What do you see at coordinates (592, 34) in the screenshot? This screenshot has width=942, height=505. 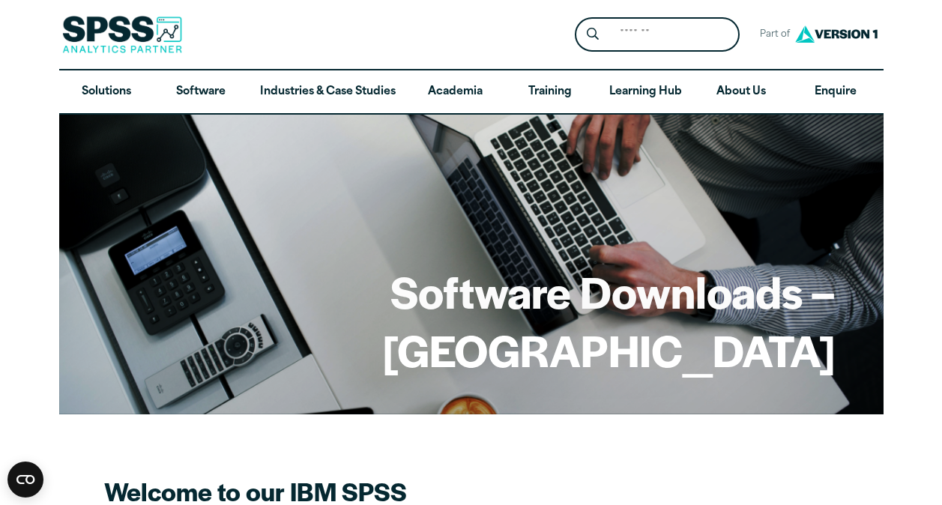 I see `button: Search magnifying glass icon` at bounding box center [592, 34].